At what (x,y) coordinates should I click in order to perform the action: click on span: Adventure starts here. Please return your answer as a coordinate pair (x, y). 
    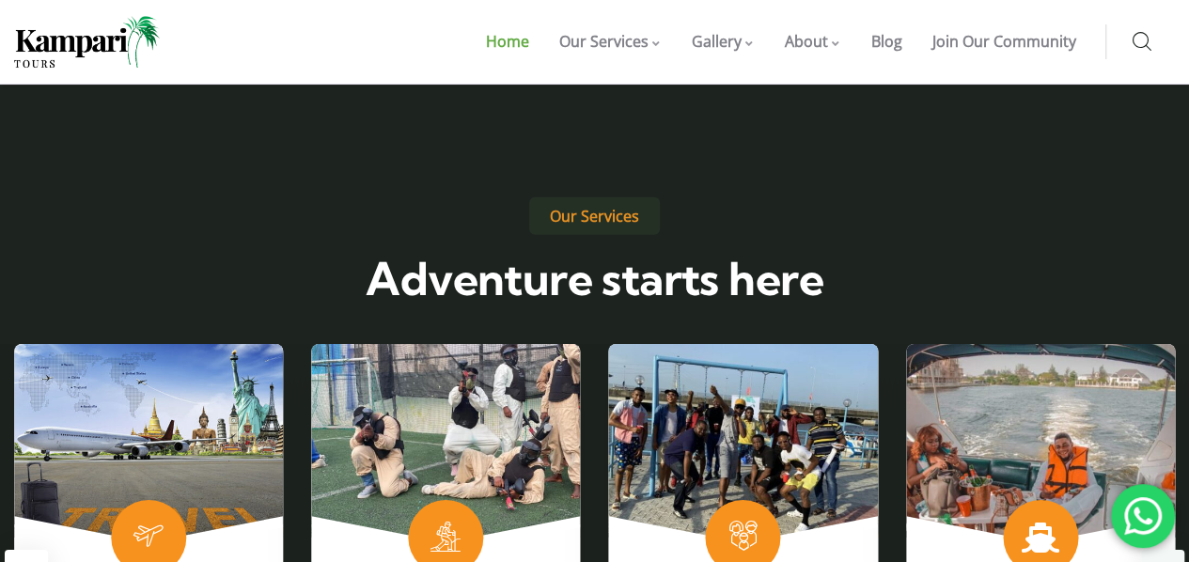
    Looking at the image, I should click on (594, 278).